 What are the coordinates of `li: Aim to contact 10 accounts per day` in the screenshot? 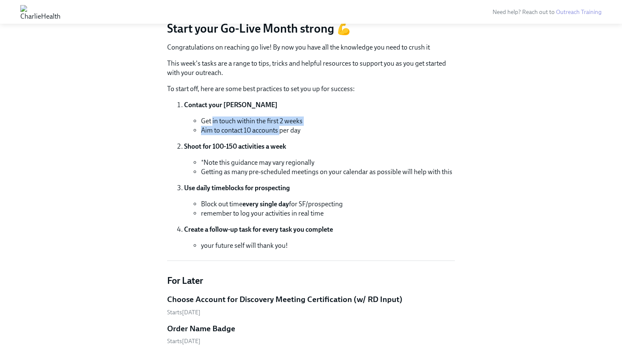 It's located at (328, 130).